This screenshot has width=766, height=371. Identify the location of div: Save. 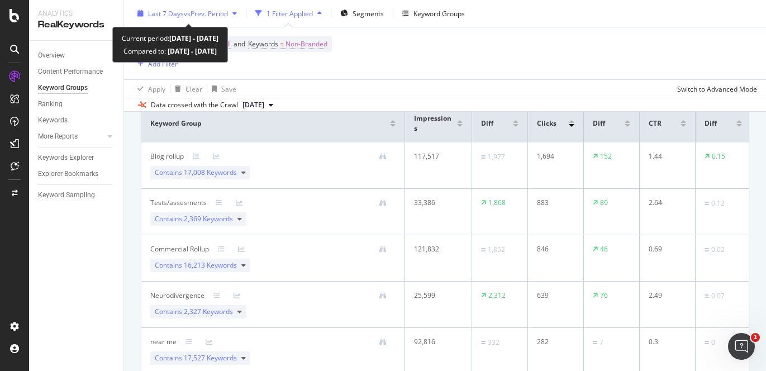
(228, 88).